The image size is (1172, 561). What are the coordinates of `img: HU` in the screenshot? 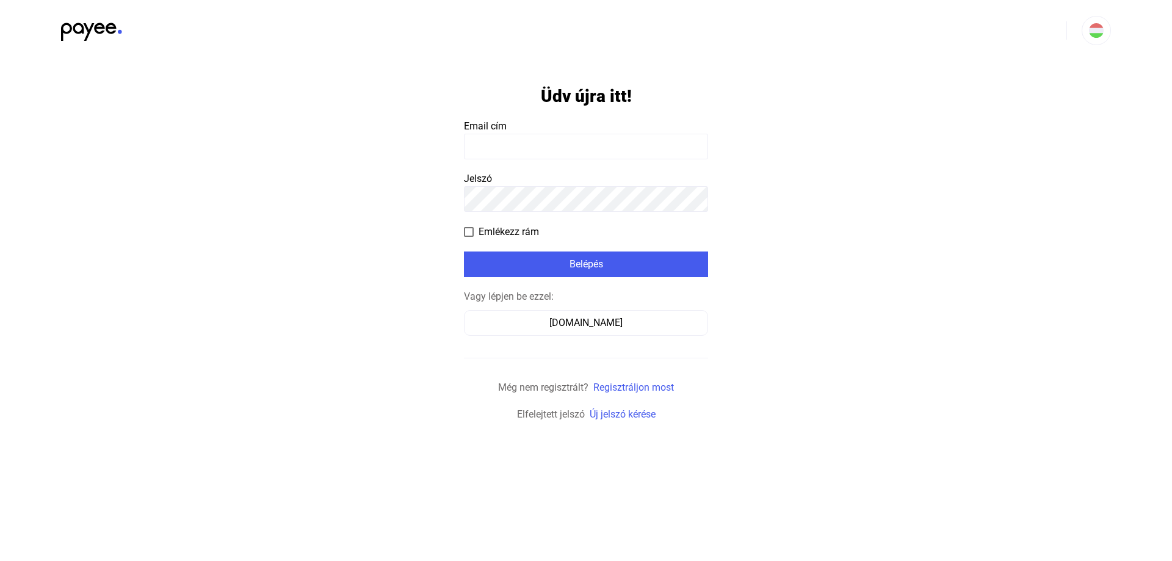 It's located at (1096, 31).